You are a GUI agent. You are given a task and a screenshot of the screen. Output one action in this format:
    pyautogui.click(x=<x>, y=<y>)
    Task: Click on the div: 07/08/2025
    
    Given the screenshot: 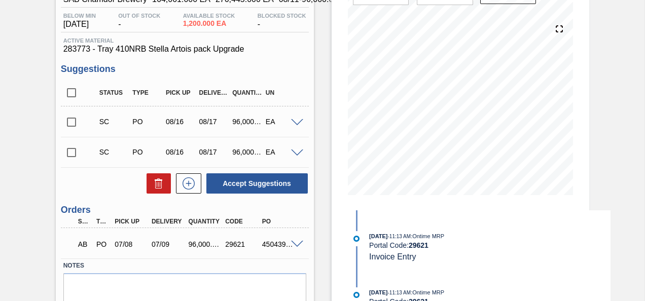 What is the action you would take?
    pyautogui.click(x=132, y=244)
    